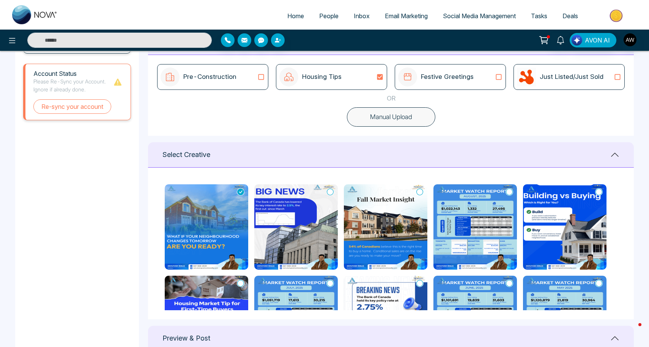  I want to click on h1: Select Creative, so click(186, 155).